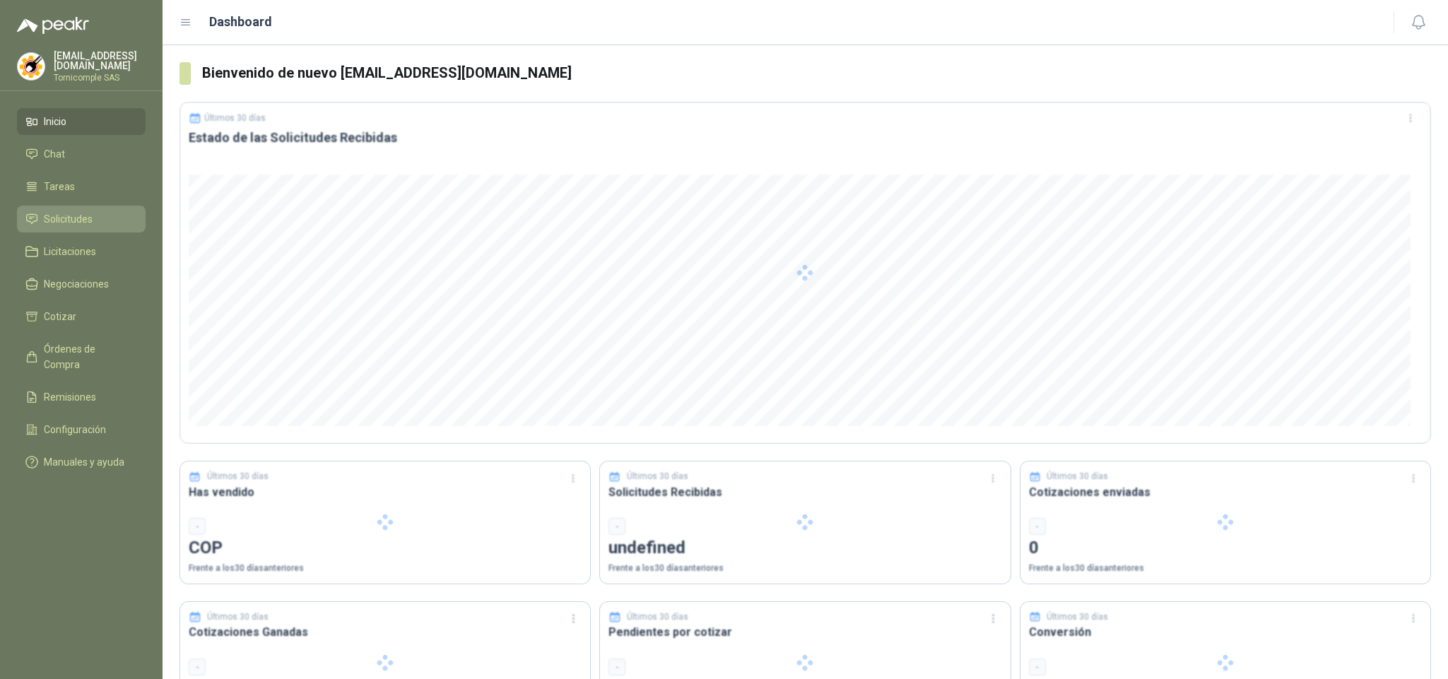  Describe the element at coordinates (88, 357) in the screenshot. I see `span: Órdenes de Compra` at that location.